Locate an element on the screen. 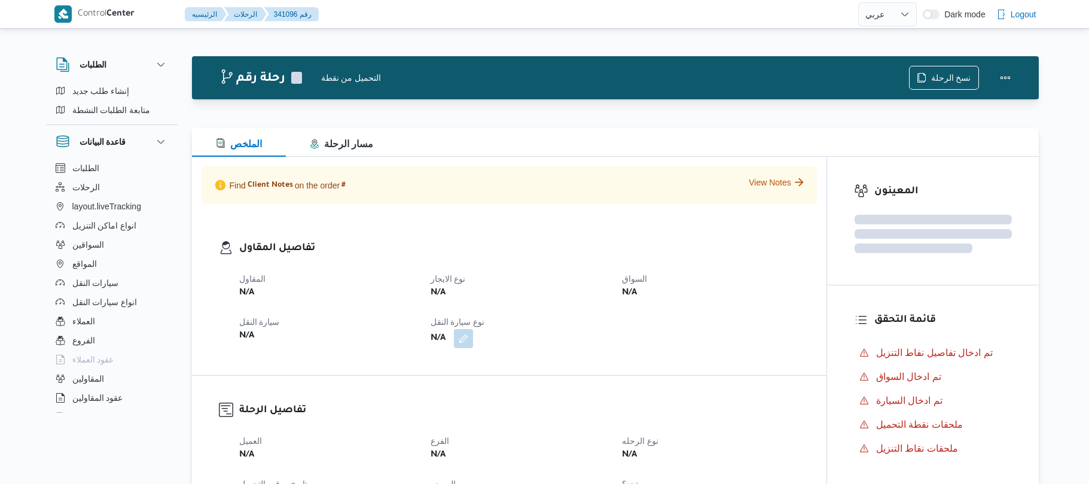 This screenshot has height=484, width=1089. button: سيارات النقل is located at coordinates (112, 283).